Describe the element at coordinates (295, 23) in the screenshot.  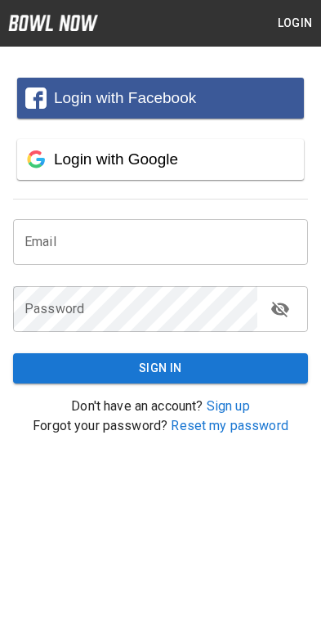
I see `button: Login` at that location.